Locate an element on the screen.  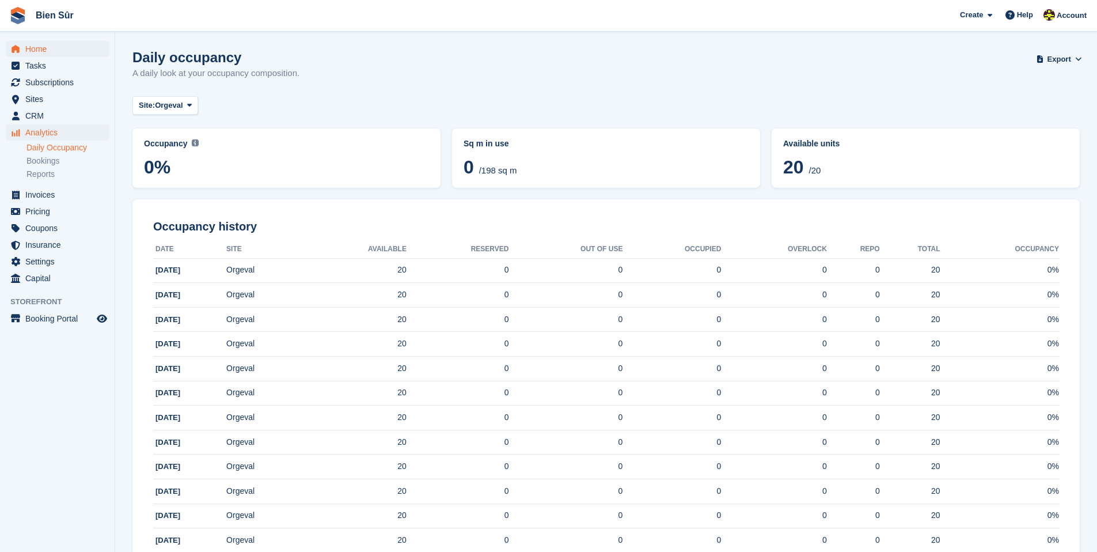
span: /20 is located at coordinates (814, 170).